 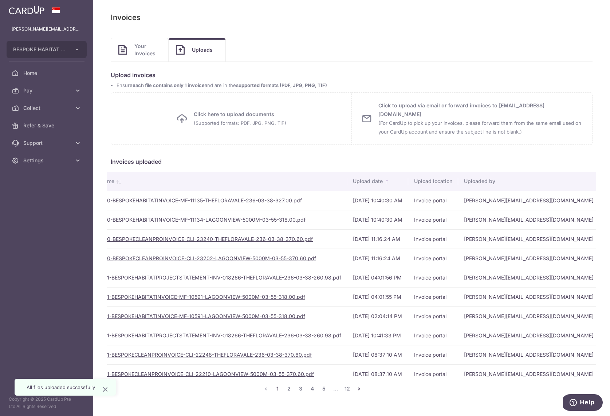 I want to click on span: Support, so click(x=47, y=143).